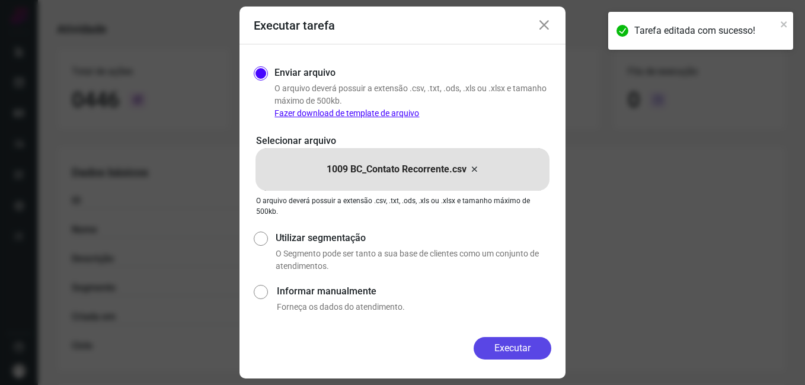 Image resolution: width=805 pixels, height=385 pixels. I want to click on label: Enviar arquivo, so click(305, 73).